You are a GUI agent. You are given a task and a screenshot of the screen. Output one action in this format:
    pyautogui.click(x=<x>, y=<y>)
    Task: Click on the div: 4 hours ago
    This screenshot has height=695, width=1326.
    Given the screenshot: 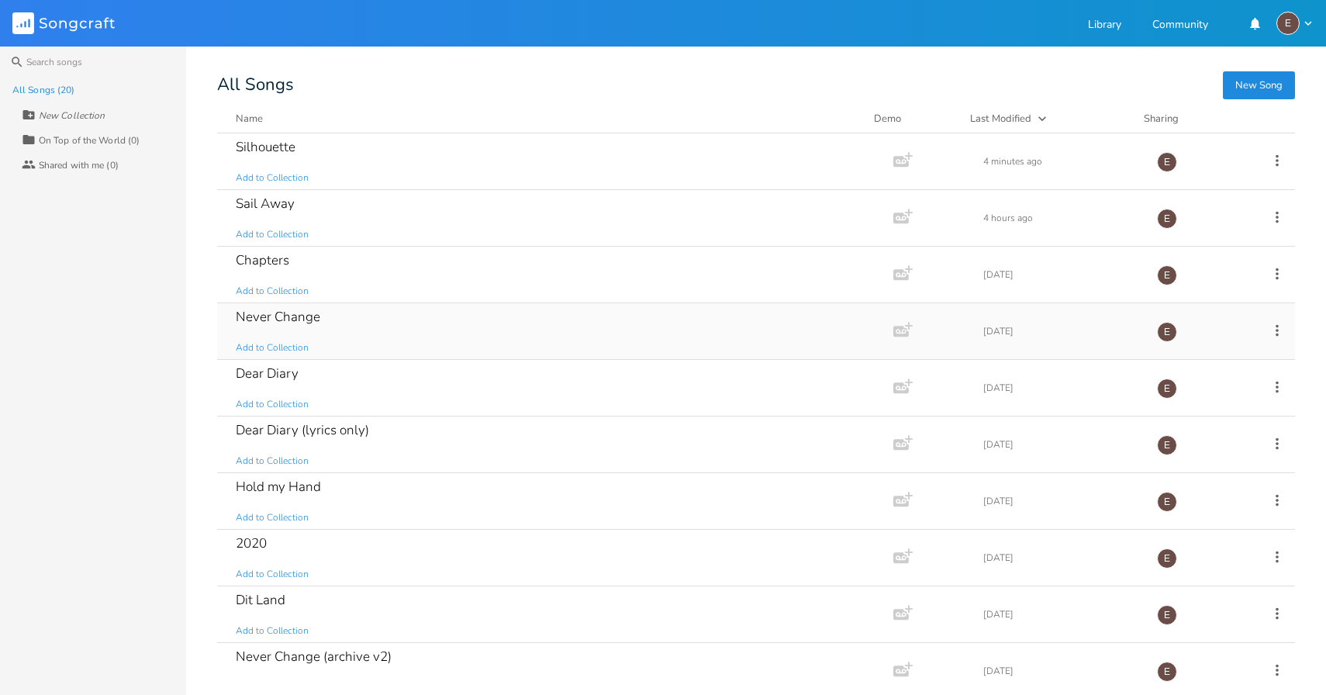 What is the action you would take?
    pyautogui.click(x=1061, y=218)
    